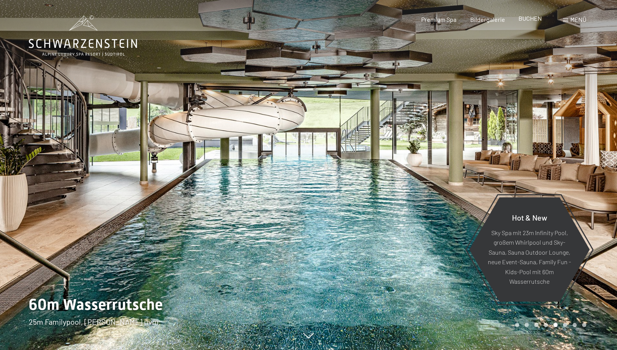 This screenshot has height=350, width=617. What do you see at coordinates (536, 325) in the screenshot?
I see `div: Carousel Page 3` at bounding box center [536, 325].